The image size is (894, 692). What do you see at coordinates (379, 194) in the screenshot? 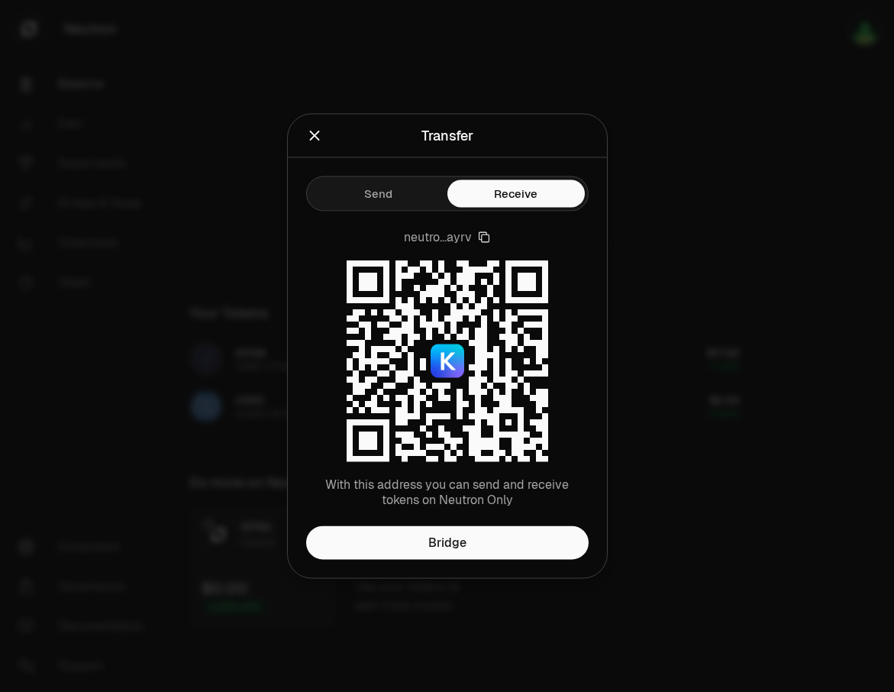
I see `button: Send` at bounding box center [379, 194].